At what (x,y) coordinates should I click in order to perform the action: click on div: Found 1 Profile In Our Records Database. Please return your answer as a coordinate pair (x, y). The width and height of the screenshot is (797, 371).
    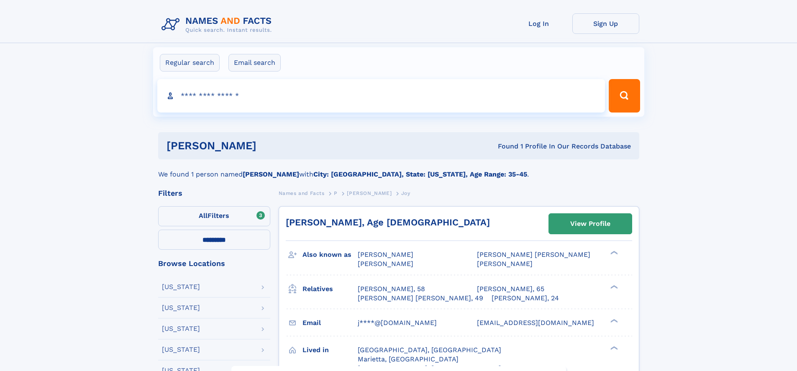
    Looking at the image, I should click on (504, 146).